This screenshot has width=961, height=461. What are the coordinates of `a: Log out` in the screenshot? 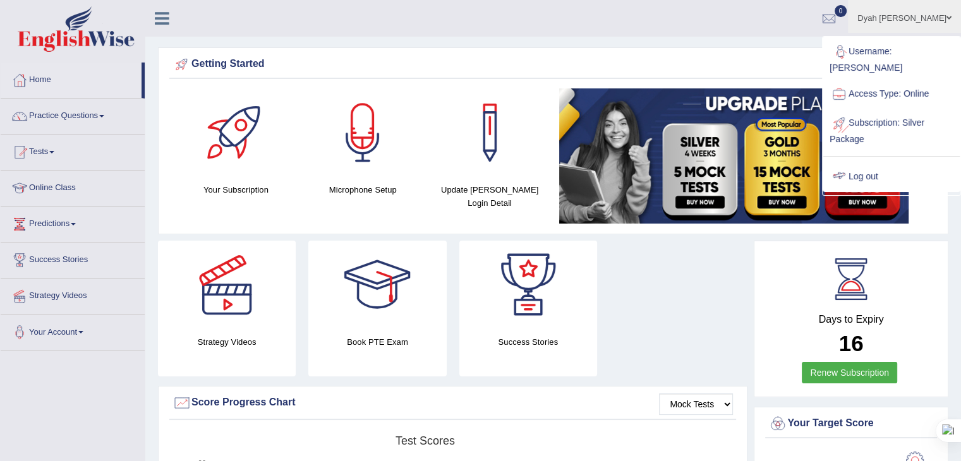 It's located at (892, 177).